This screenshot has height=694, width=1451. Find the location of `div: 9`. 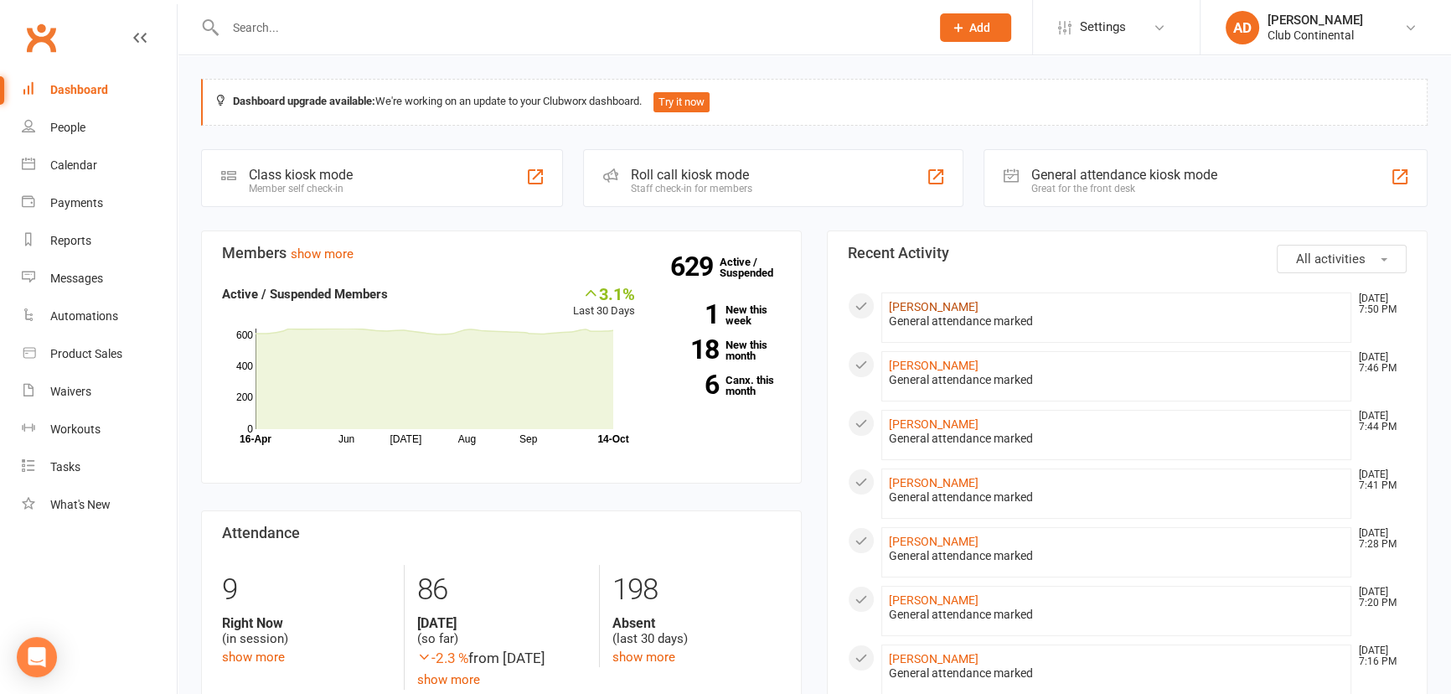

div: 9 is located at coordinates (307, 590).